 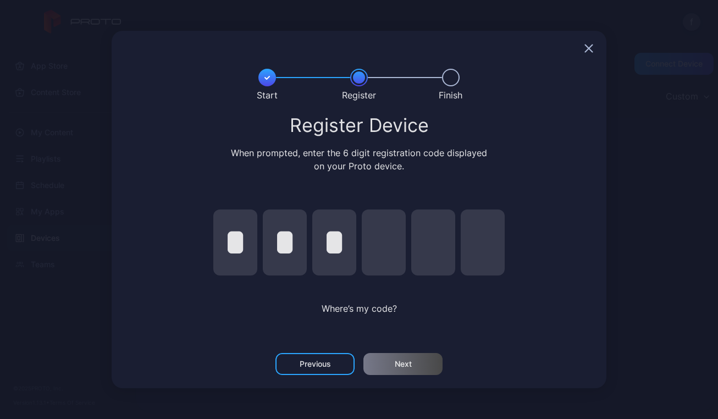 What do you see at coordinates (359, 125) in the screenshot?
I see `div: Register Device` at bounding box center [359, 125].